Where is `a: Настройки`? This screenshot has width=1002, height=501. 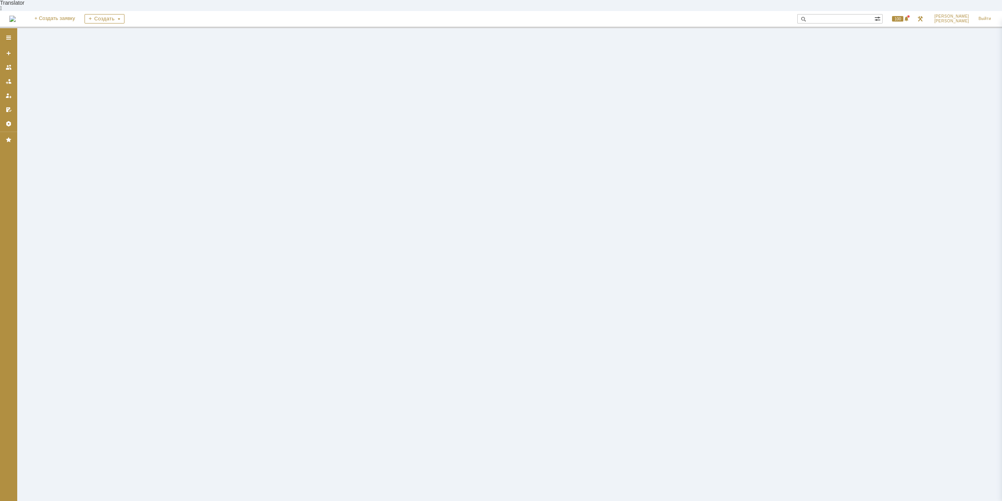 a: Настройки is located at coordinates (9, 124).